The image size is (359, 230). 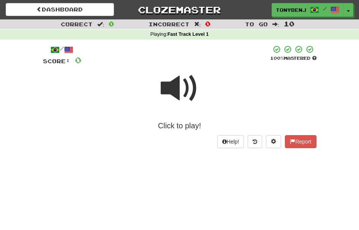 I want to click on span: 10, so click(x=289, y=24).